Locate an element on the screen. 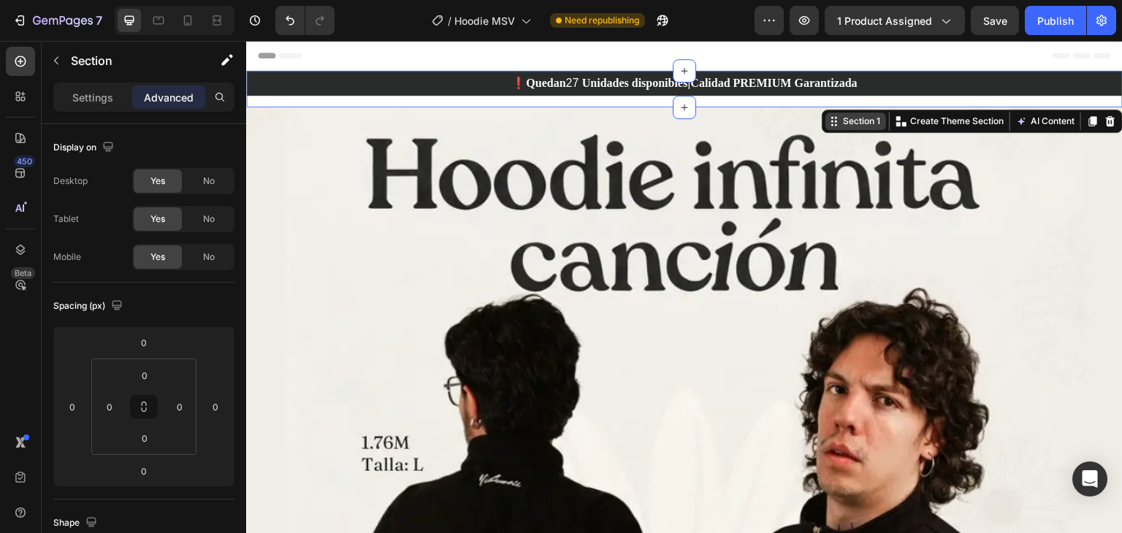 The image size is (1122, 533). p: 7 is located at coordinates (99, 20).